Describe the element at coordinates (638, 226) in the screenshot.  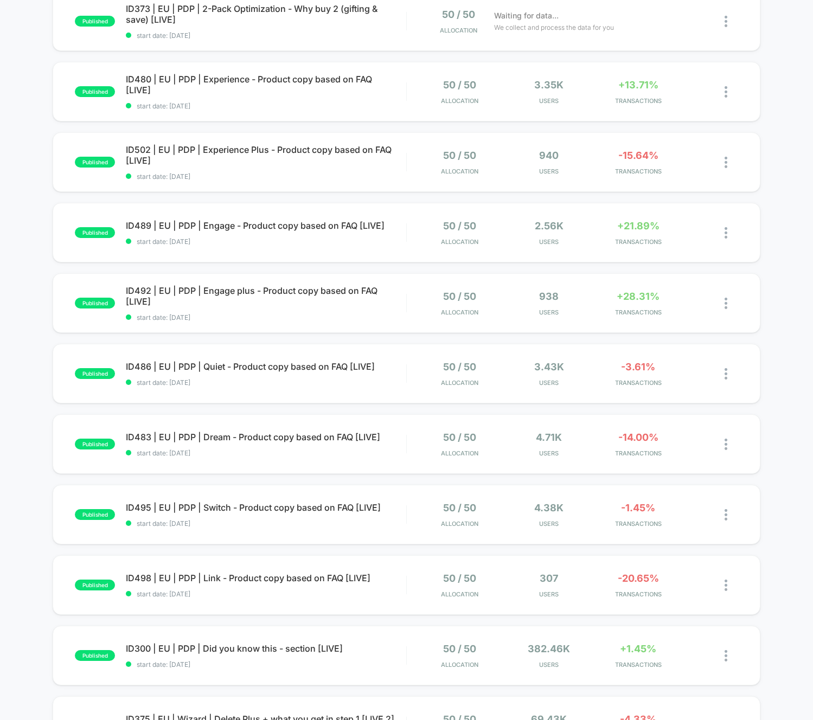
I see `span: +21.89%` at that location.